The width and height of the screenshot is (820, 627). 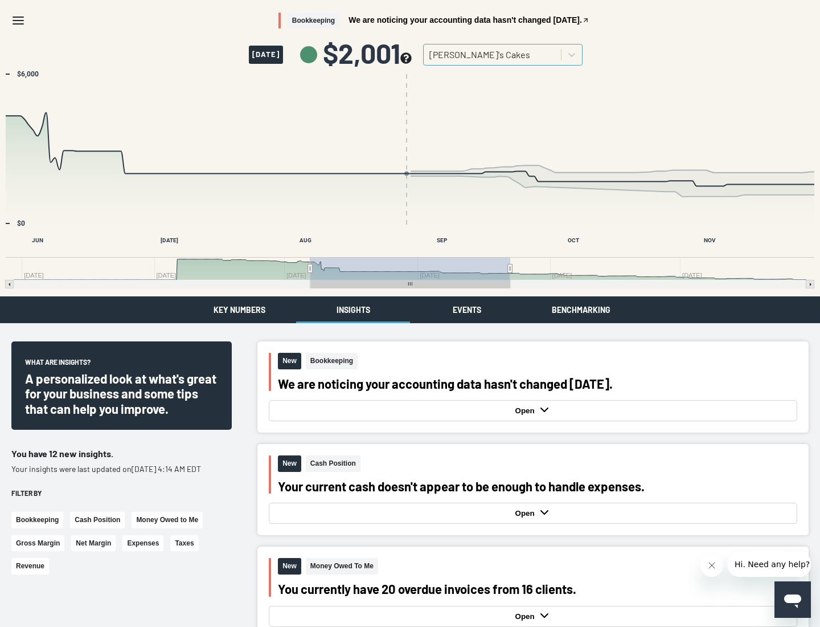 What do you see at coordinates (143, 543) in the screenshot?
I see `button: Expenses` at bounding box center [143, 543].